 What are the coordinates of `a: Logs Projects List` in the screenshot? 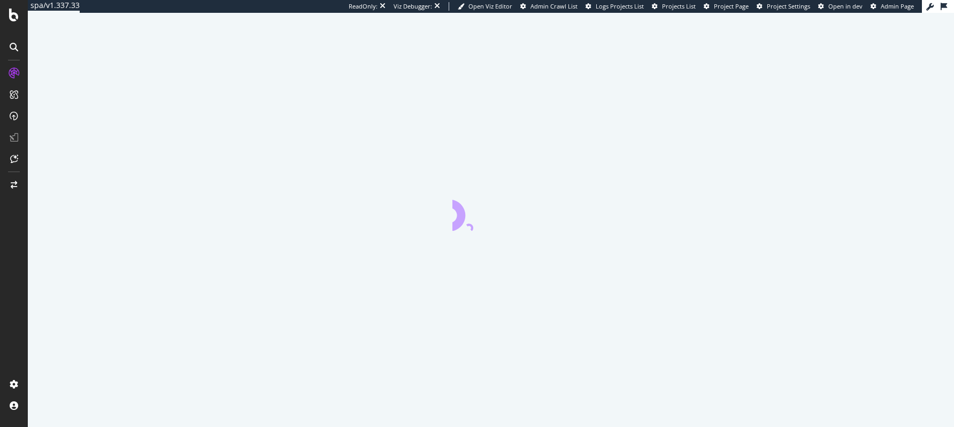 It's located at (615, 6).